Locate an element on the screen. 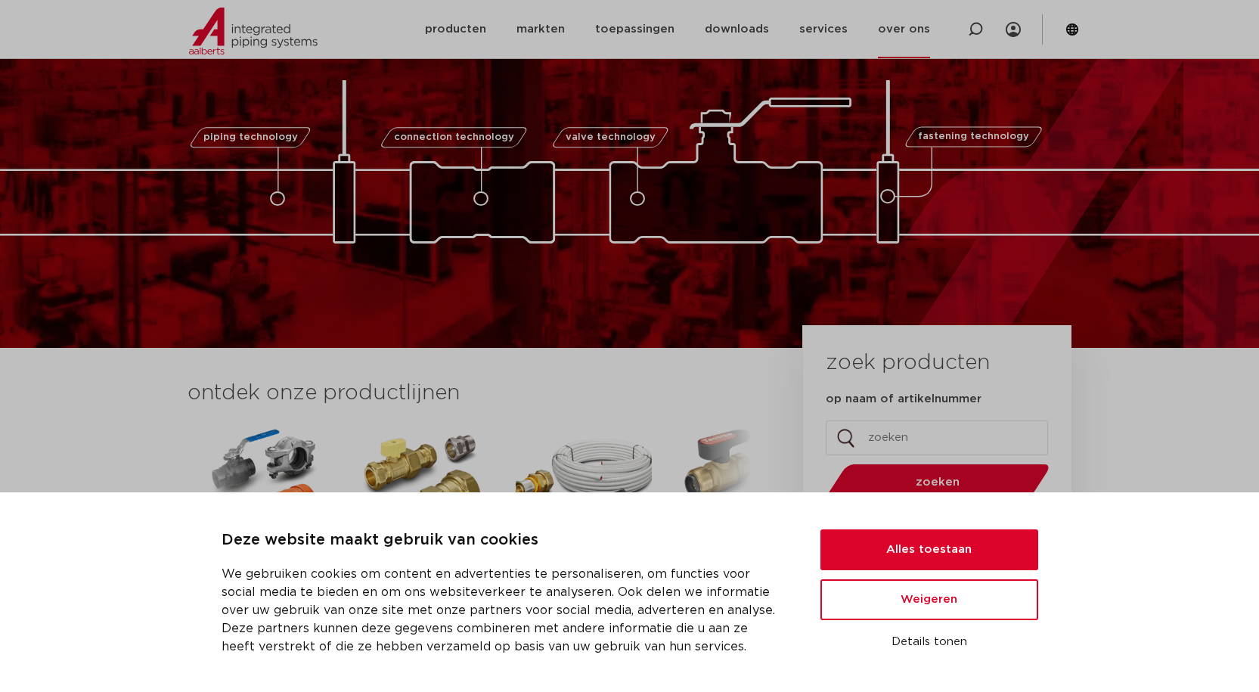 The width and height of the screenshot is (1259, 692). input: zoeken is located at coordinates (937, 438).